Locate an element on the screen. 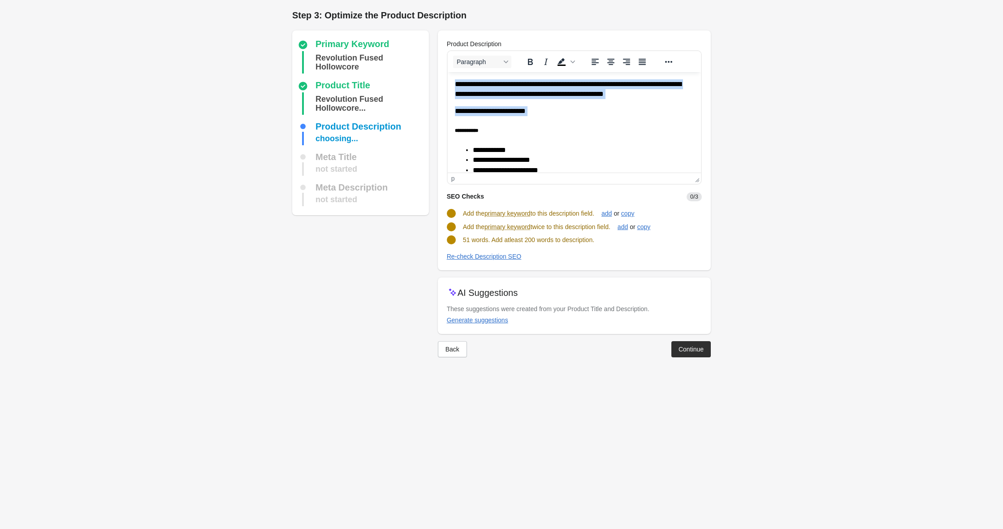 Image resolution: width=1003 pixels, height=529 pixels. button: Bold is located at coordinates (530, 62).